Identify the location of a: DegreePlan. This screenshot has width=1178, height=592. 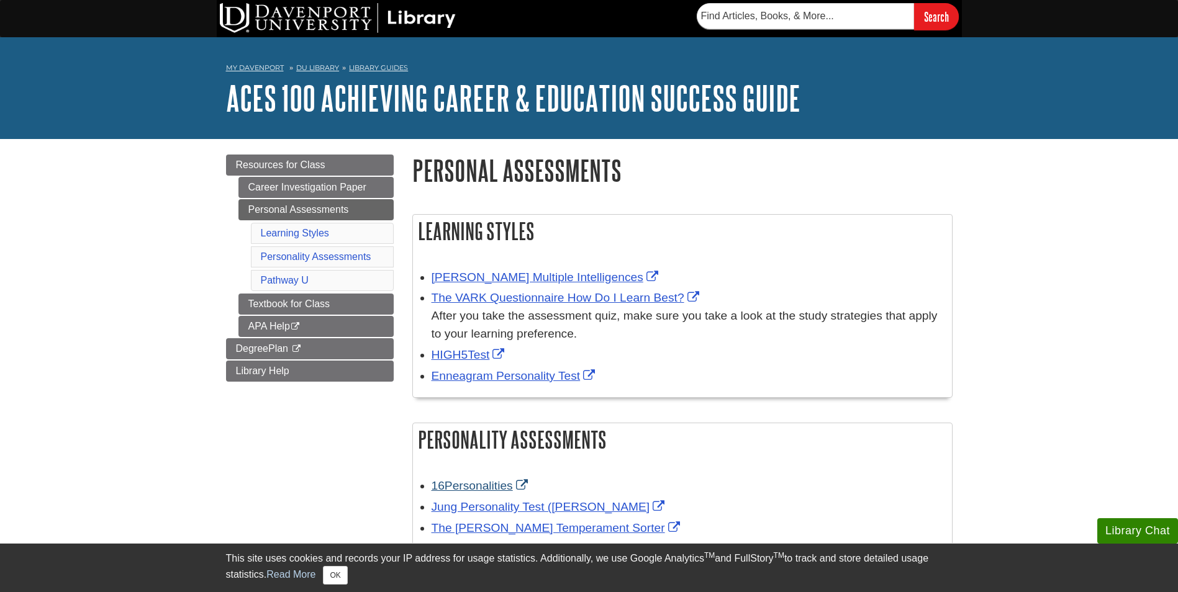
(310, 349).